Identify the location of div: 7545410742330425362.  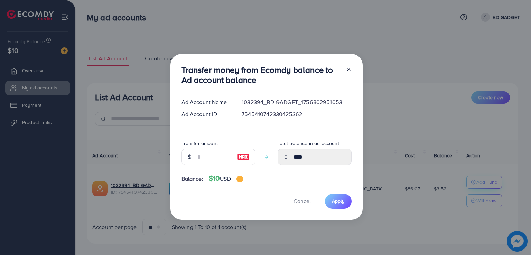
(296, 114).